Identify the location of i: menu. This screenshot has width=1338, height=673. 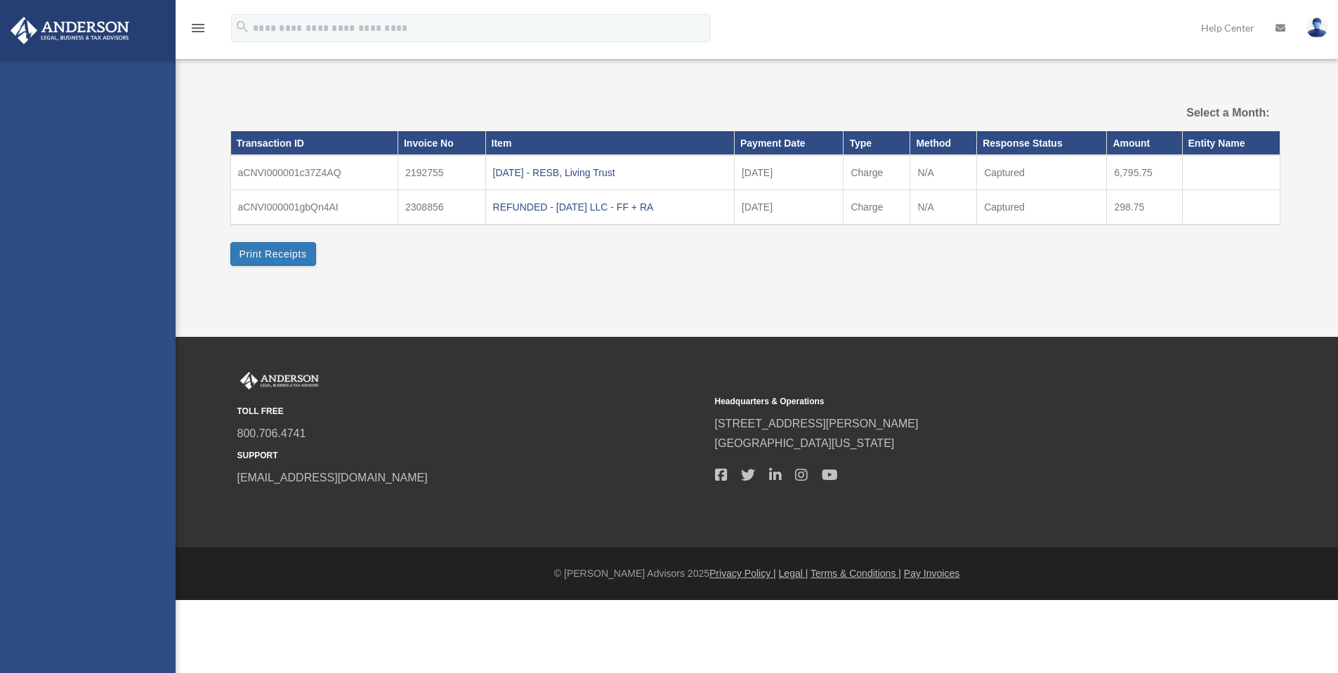
(198, 28).